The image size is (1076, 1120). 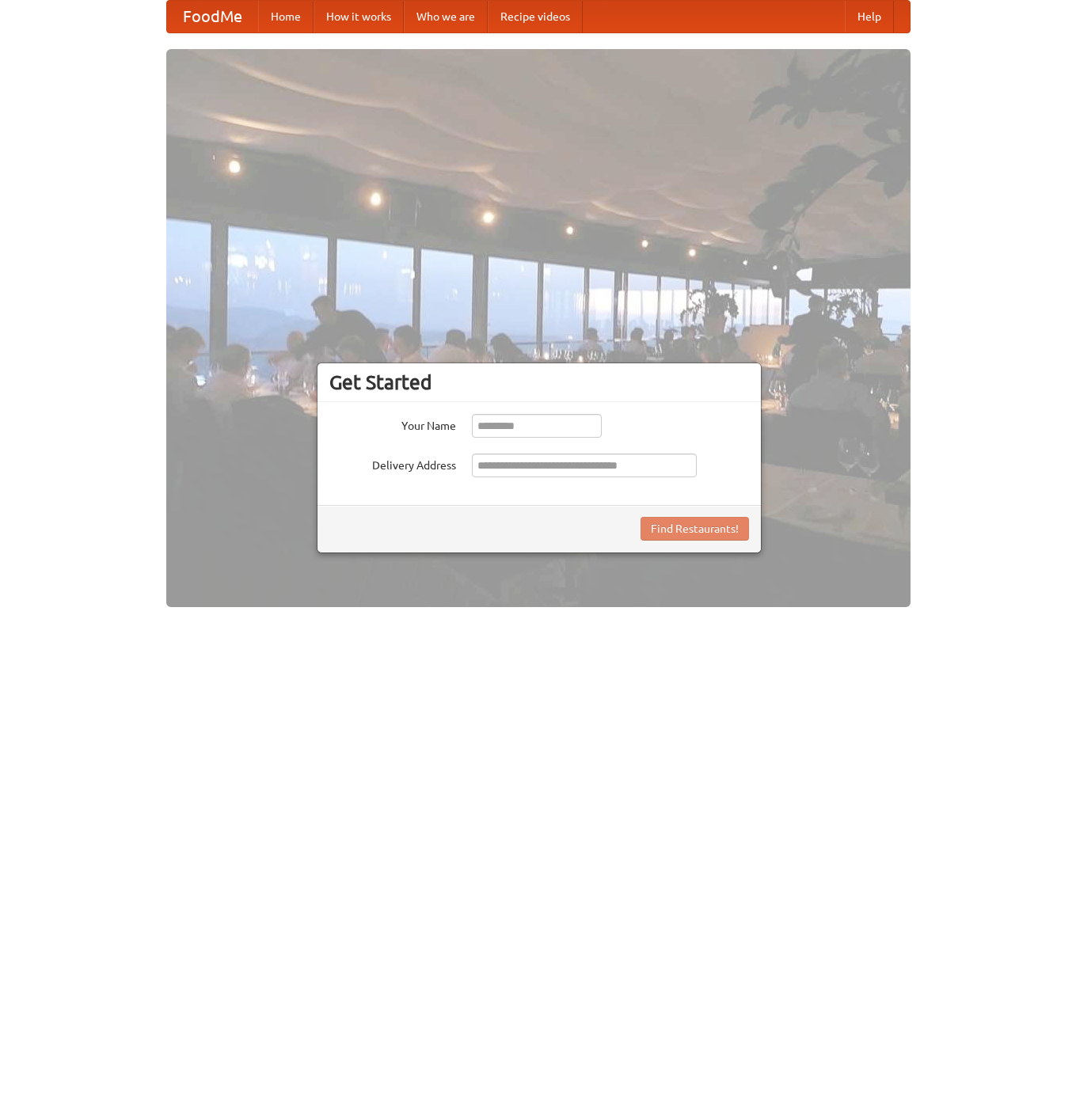 What do you see at coordinates (359, 17) in the screenshot?
I see `a: How it works` at bounding box center [359, 17].